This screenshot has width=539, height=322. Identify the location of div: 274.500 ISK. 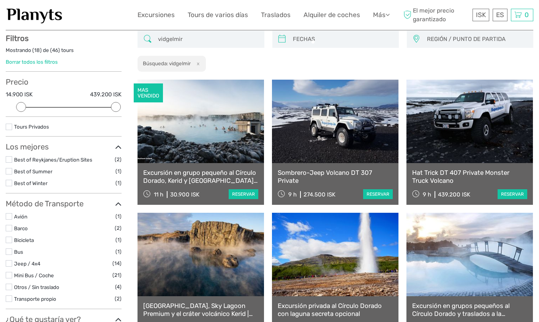
(319, 195).